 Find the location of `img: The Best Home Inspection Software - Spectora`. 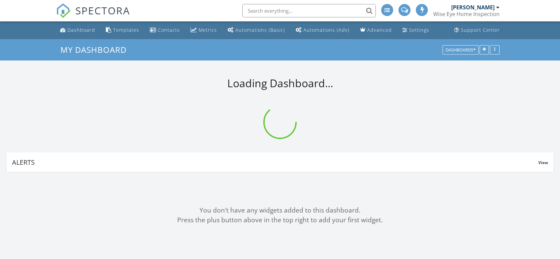

img: The Best Home Inspection Software - Spectora is located at coordinates (63, 11).